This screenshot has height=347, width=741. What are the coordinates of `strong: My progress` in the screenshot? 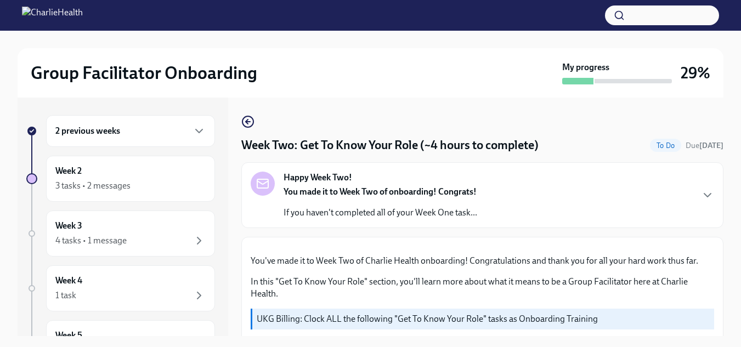 It's located at (586, 67).